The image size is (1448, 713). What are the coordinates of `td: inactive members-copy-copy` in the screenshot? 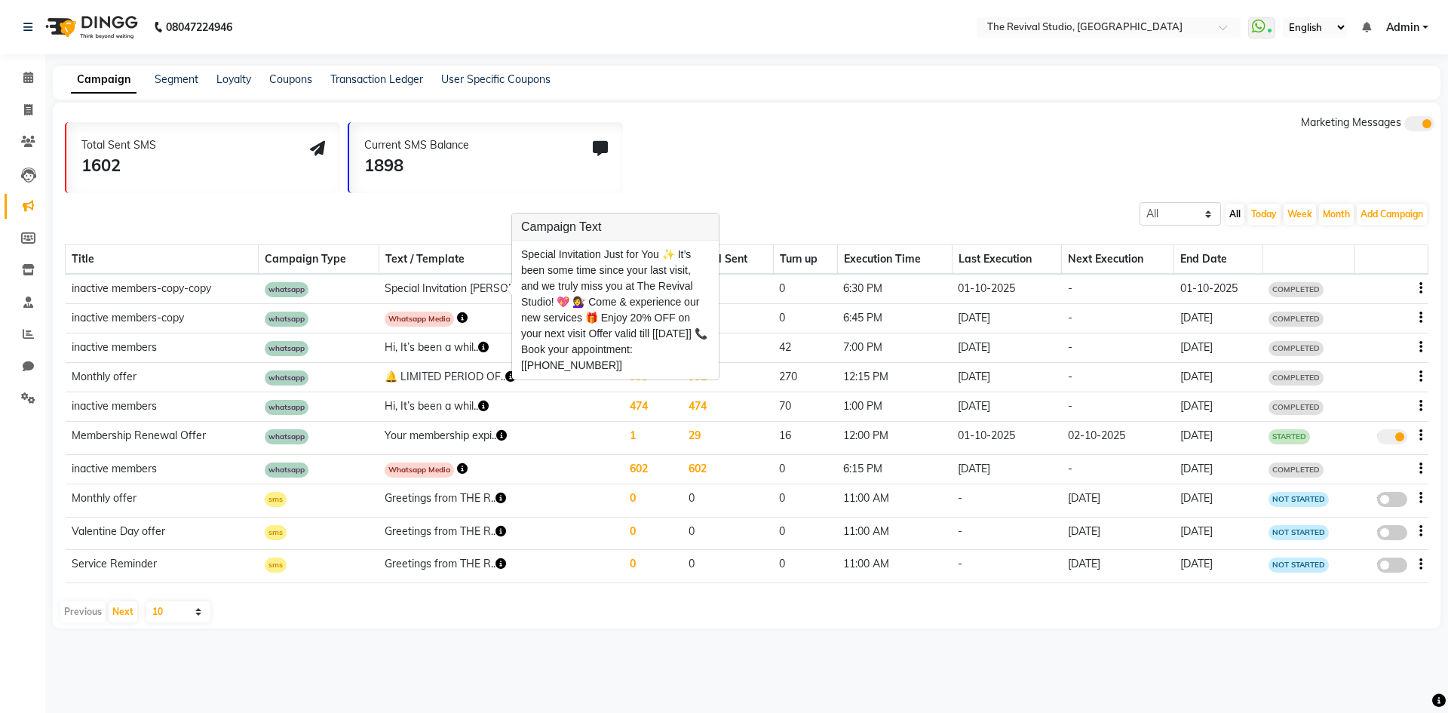 It's located at (162, 289).